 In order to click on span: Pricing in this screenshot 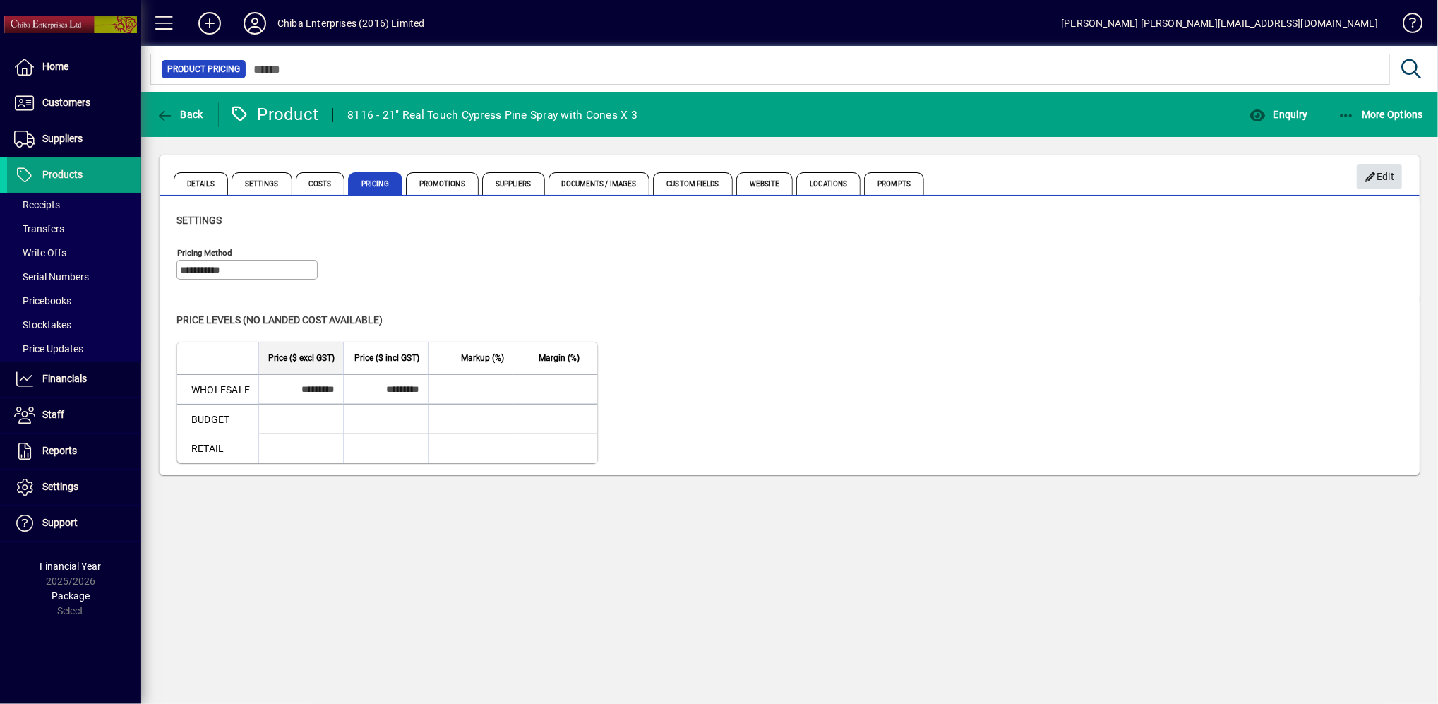, I will do `click(375, 184)`.